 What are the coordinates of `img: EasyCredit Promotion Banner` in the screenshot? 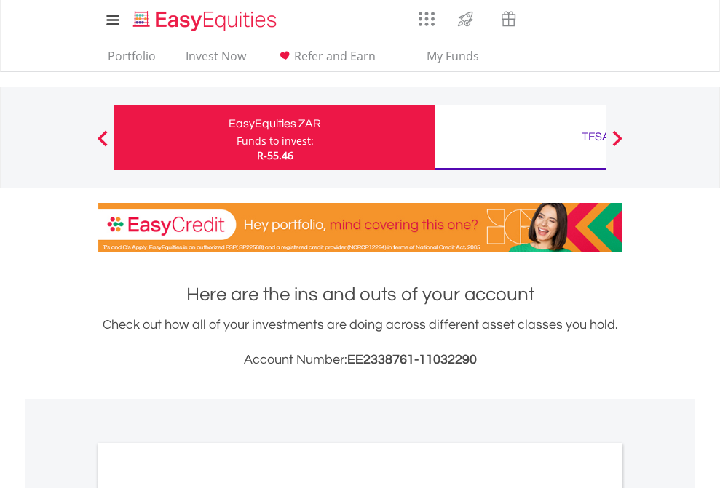 It's located at (360, 228).